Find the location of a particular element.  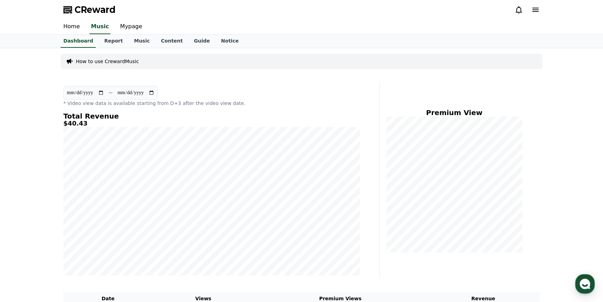

a: Mypage is located at coordinates (131, 27).